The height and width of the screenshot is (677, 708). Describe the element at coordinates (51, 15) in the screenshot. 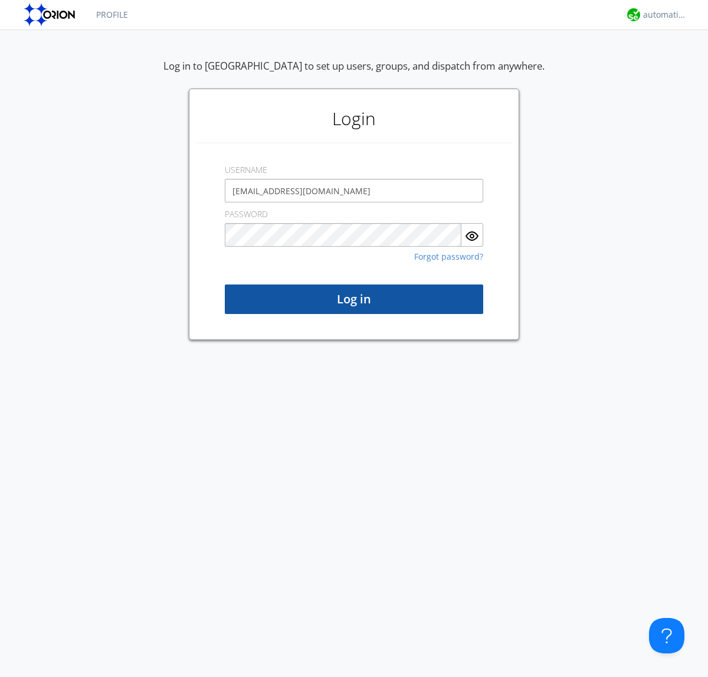

I see `img: orion-labs-logo.svg` at that location.